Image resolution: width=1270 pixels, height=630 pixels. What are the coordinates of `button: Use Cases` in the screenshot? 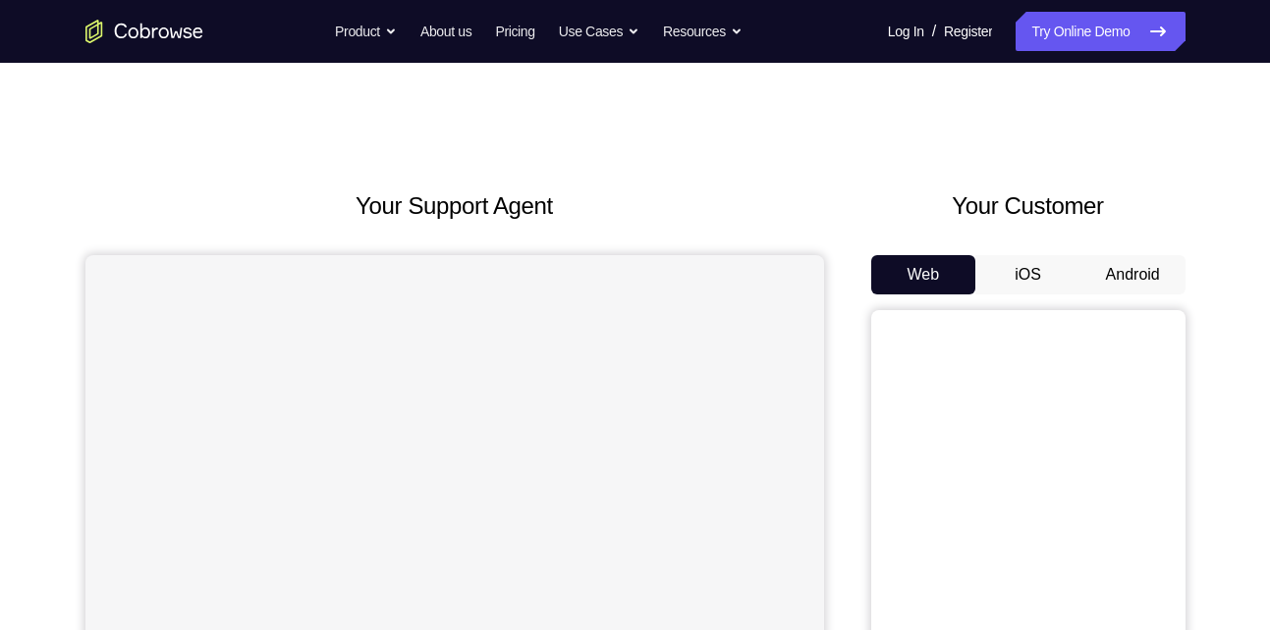 It's located at (599, 31).